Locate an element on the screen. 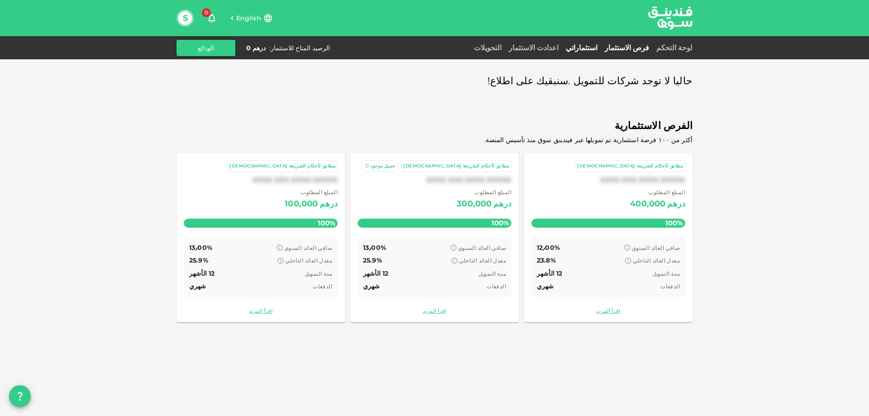 The height and width of the screenshot is (416, 869). button: S is located at coordinates (185, 18).